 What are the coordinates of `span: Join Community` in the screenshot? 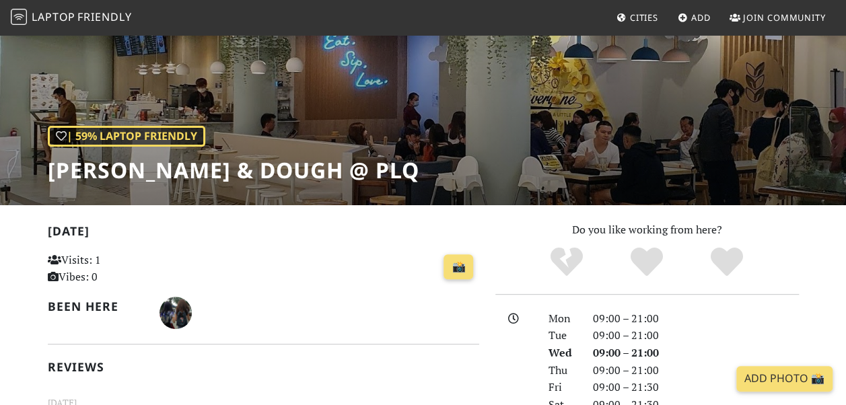 It's located at (784, 18).